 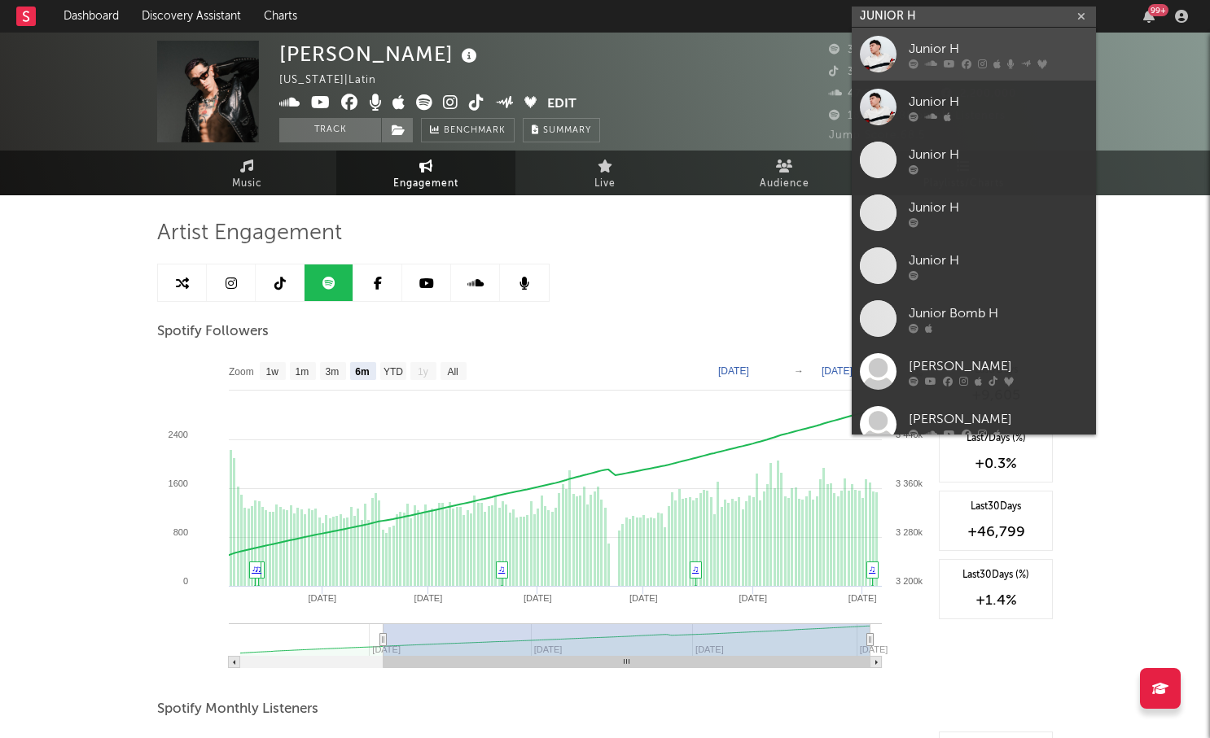 I want to click on span: 47,766, so click(x=857, y=94).